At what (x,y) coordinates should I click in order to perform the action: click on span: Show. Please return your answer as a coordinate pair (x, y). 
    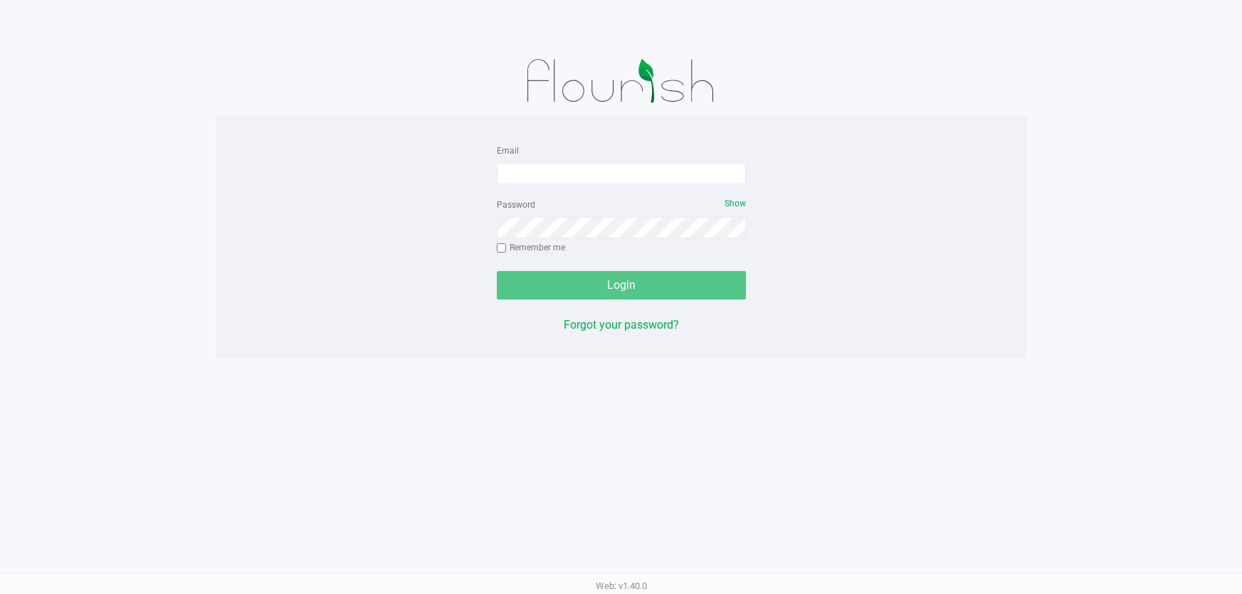
    Looking at the image, I should click on (735, 204).